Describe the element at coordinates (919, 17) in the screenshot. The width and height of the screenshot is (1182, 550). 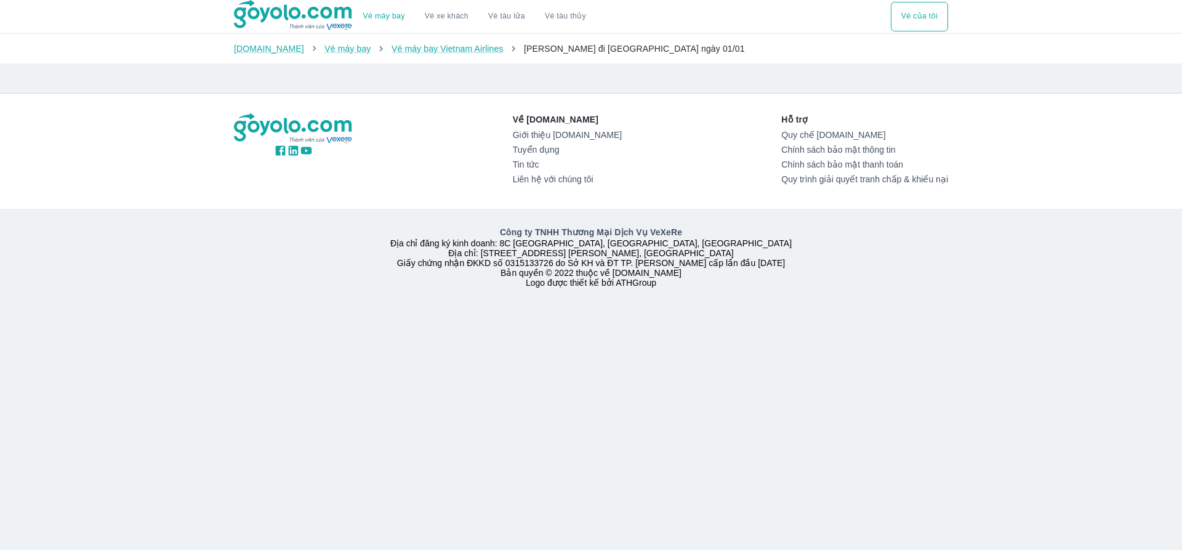
I see `button: Vé của tôi` at that location.